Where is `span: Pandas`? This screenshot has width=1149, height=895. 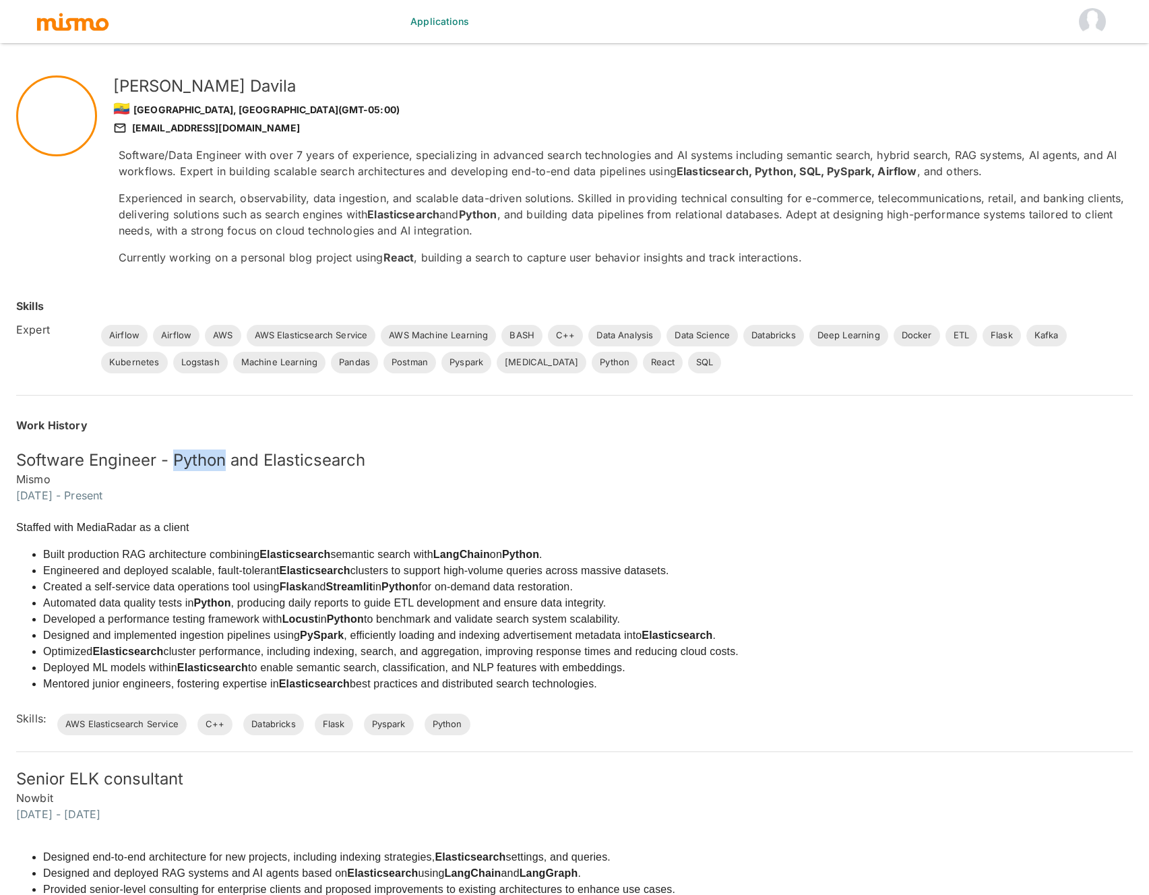 span: Pandas is located at coordinates (355, 363).